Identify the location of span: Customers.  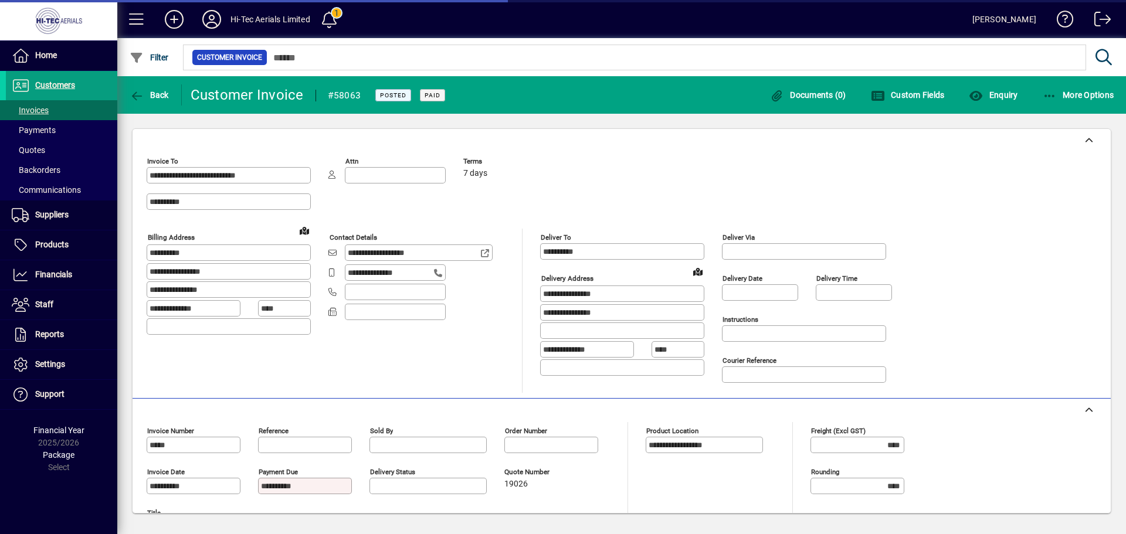
(55, 85).